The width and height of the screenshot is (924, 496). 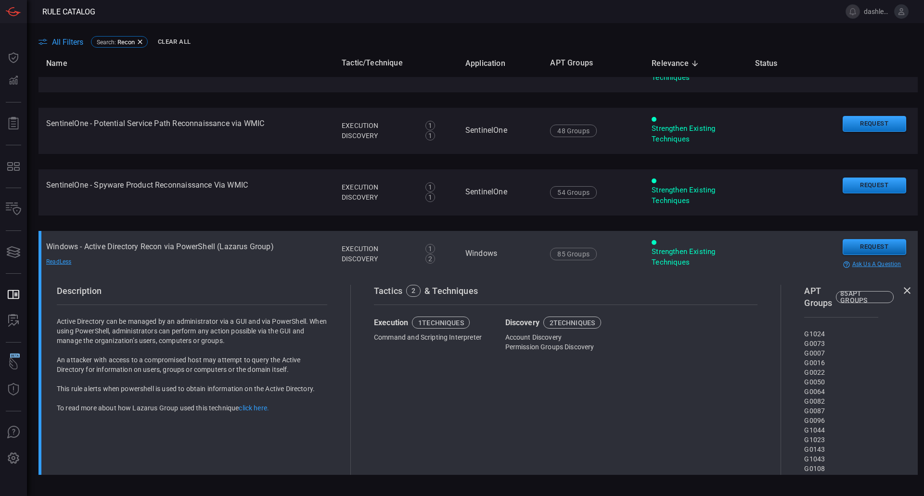 What do you see at coordinates (192, 331) in the screenshot?
I see `p: Active Directory can be managed by an administrator via a GUI and via PowerShell. When using Powe...` at bounding box center [192, 331].